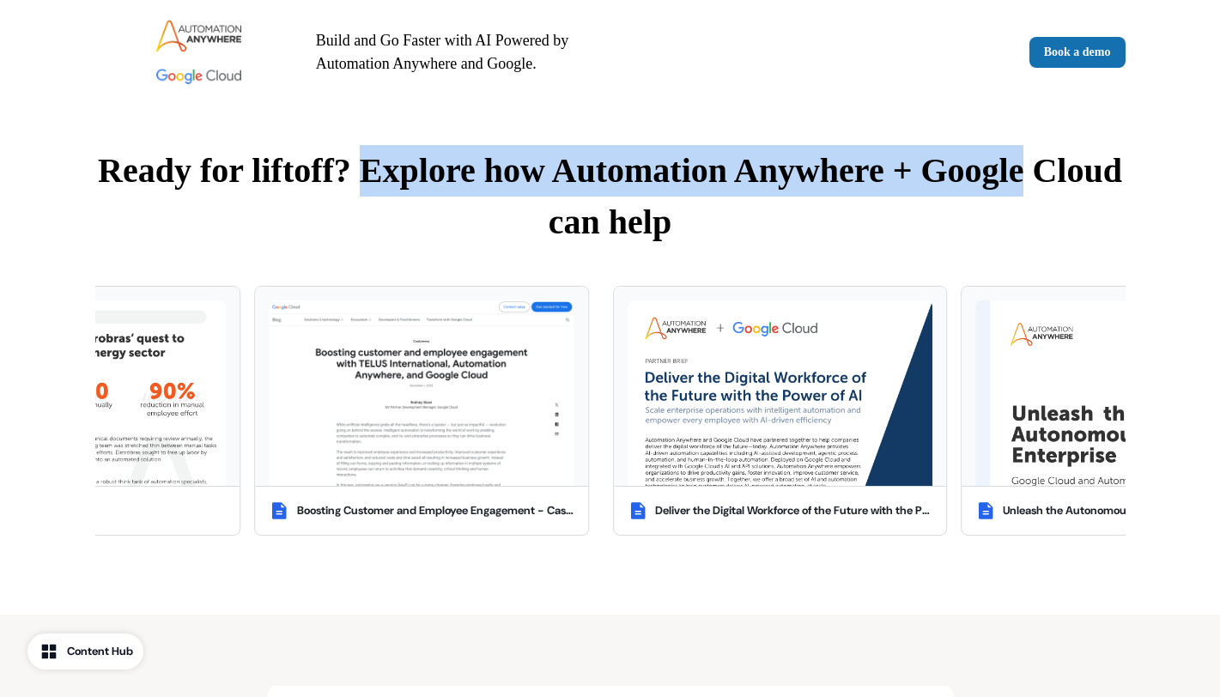 This screenshot has width=1220, height=697. What do you see at coordinates (85, 652) in the screenshot?
I see `button: Content Hub` at bounding box center [85, 652].